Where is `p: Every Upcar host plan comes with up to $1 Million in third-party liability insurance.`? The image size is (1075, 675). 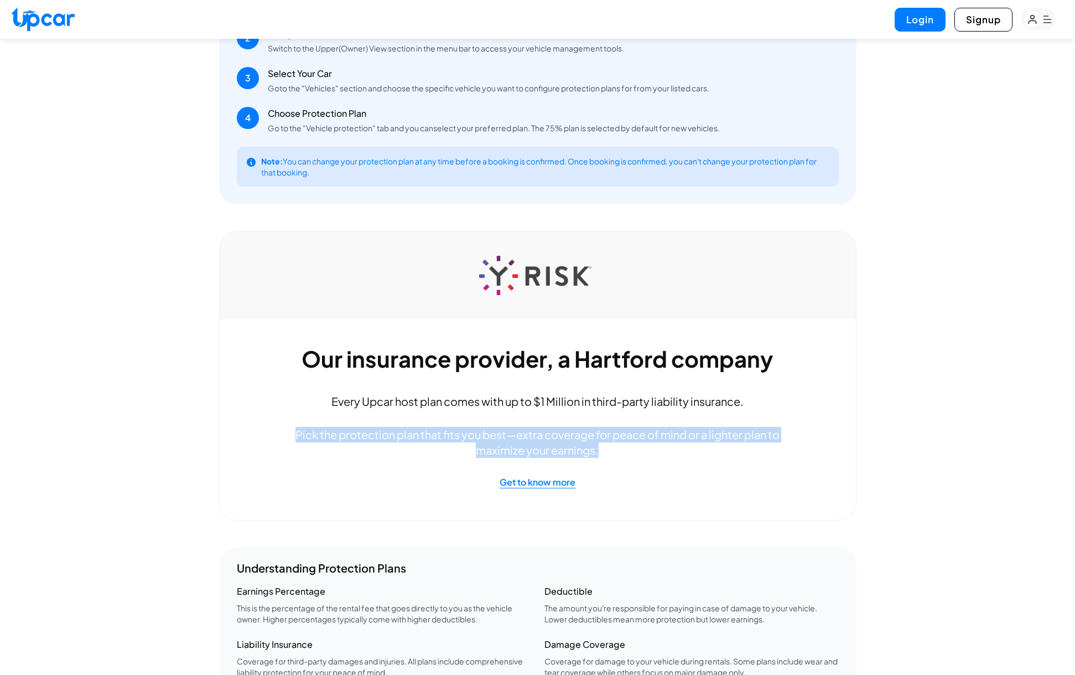 p: Every Upcar host plan comes with up to $1 Million in third-party liability insurance. is located at coordinates (537, 401).